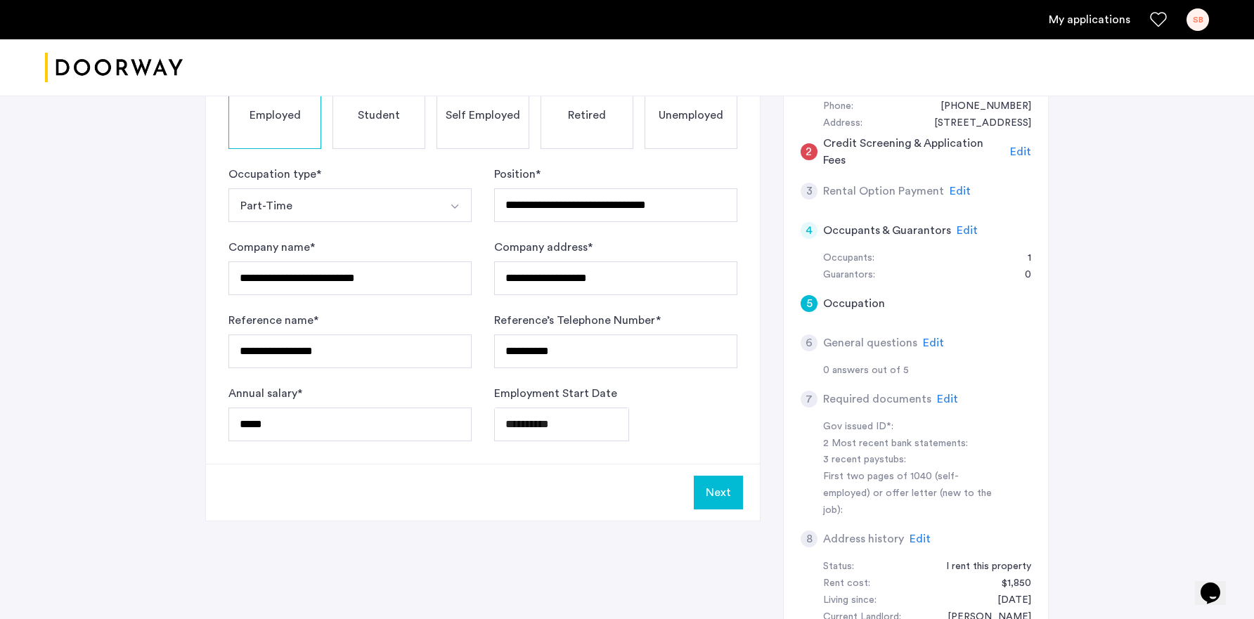 The width and height of the screenshot is (1254, 619). Describe the element at coordinates (275, 174) in the screenshot. I see `label: Occupation type *` at that location.